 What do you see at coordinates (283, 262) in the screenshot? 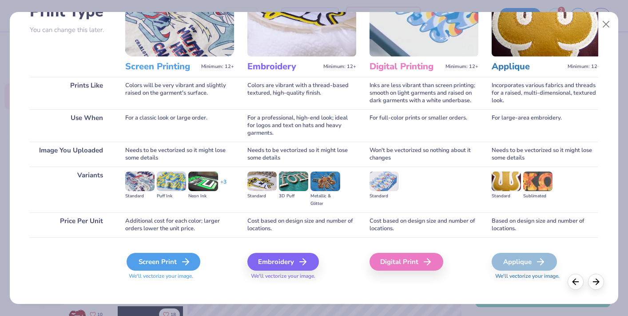
I see `div: Embroidery` at bounding box center [283, 262].